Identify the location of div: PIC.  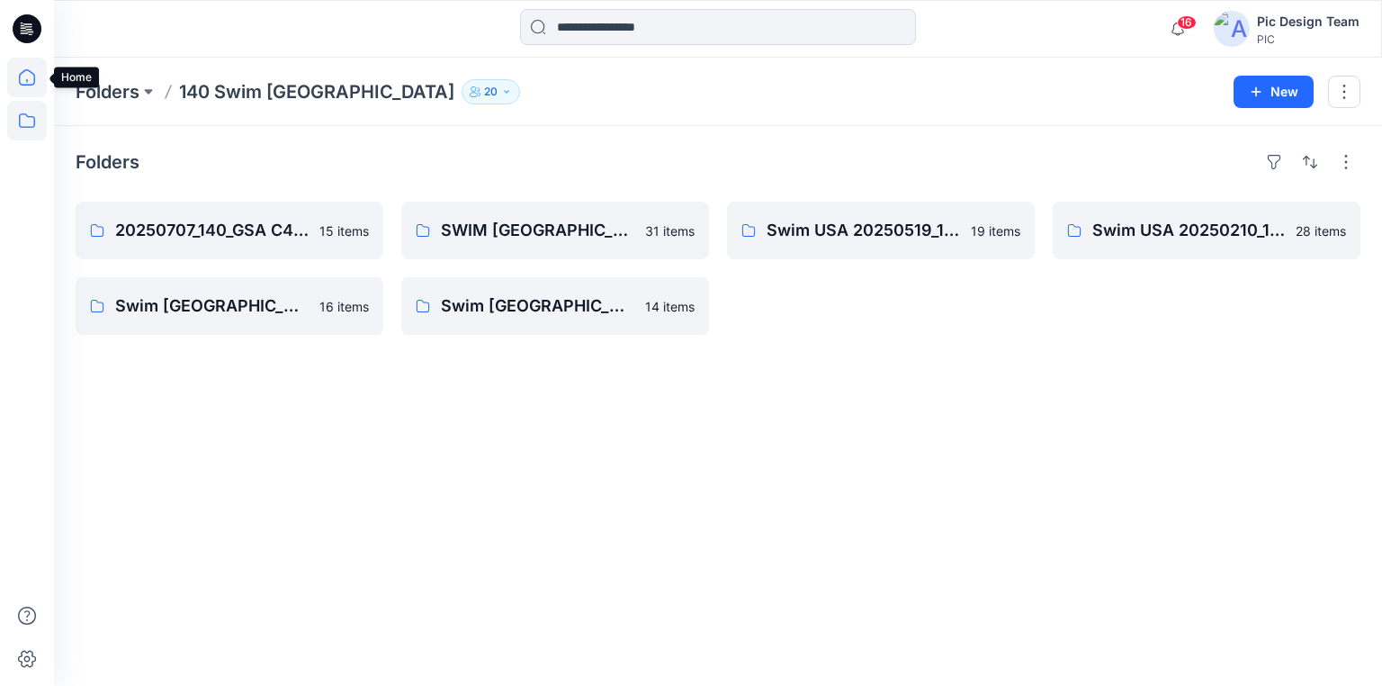
(1308, 39).